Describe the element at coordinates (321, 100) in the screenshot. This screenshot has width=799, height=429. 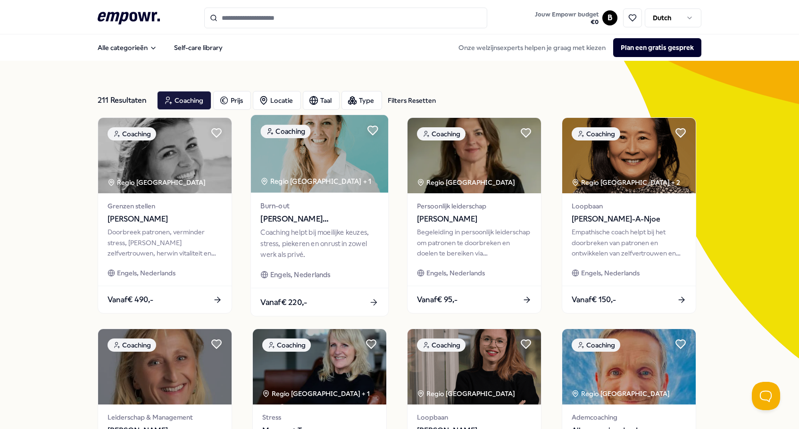
I see `button: Taal` at that location.